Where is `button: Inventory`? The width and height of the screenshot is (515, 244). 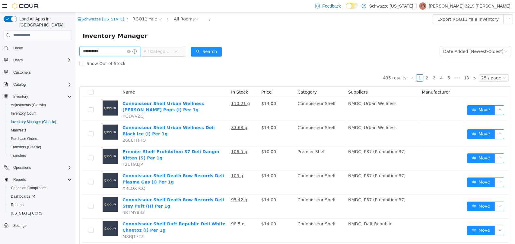 button: Inventory is located at coordinates (38, 97).